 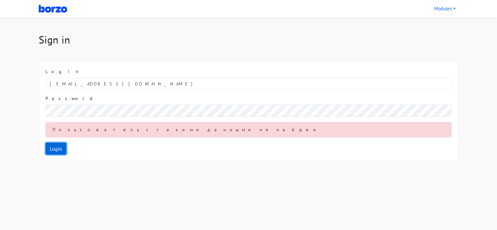 I want to click on div: Пользователь с такими данными не найден, so click(x=249, y=130).